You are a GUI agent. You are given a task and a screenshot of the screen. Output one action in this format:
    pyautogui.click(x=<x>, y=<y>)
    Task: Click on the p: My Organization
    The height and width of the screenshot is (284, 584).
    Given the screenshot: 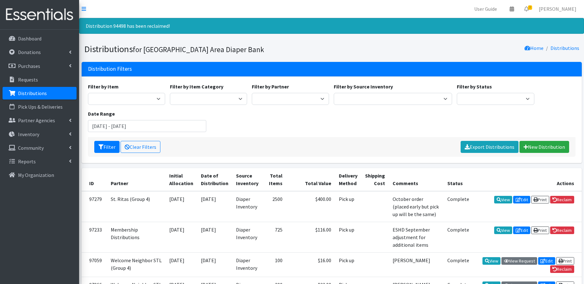 What is the action you would take?
    pyautogui.click(x=36, y=175)
    